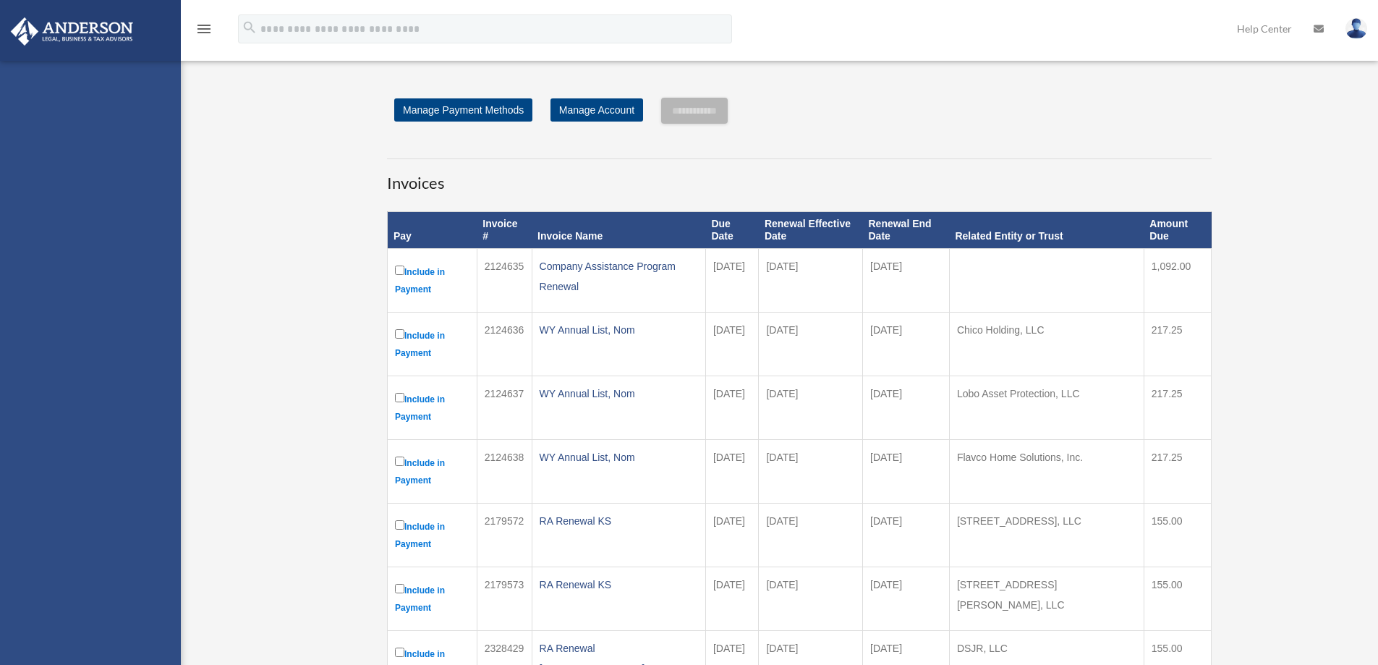 This screenshot has width=1378, height=665. Describe the element at coordinates (504, 281) in the screenshot. I see `td: 2124635` at that location.